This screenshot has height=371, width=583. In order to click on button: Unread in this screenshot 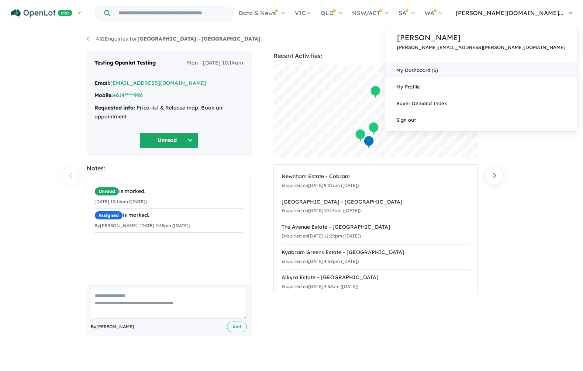, I will do `click(169, 140)`.